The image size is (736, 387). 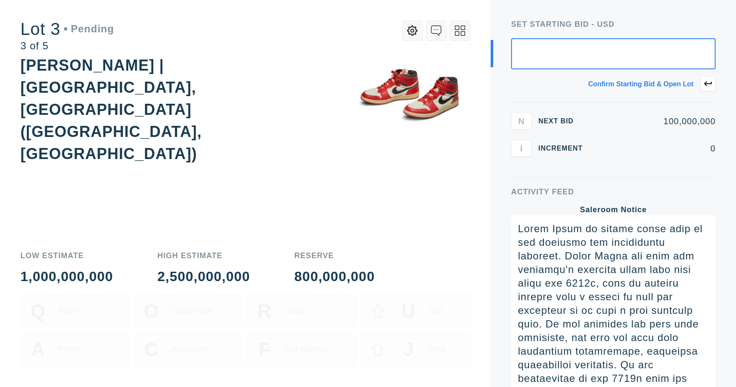 What do you see at coordinates (67, 46) in the screenshot?
I see `div: 3 of 5` at bounding box center [67, 46].